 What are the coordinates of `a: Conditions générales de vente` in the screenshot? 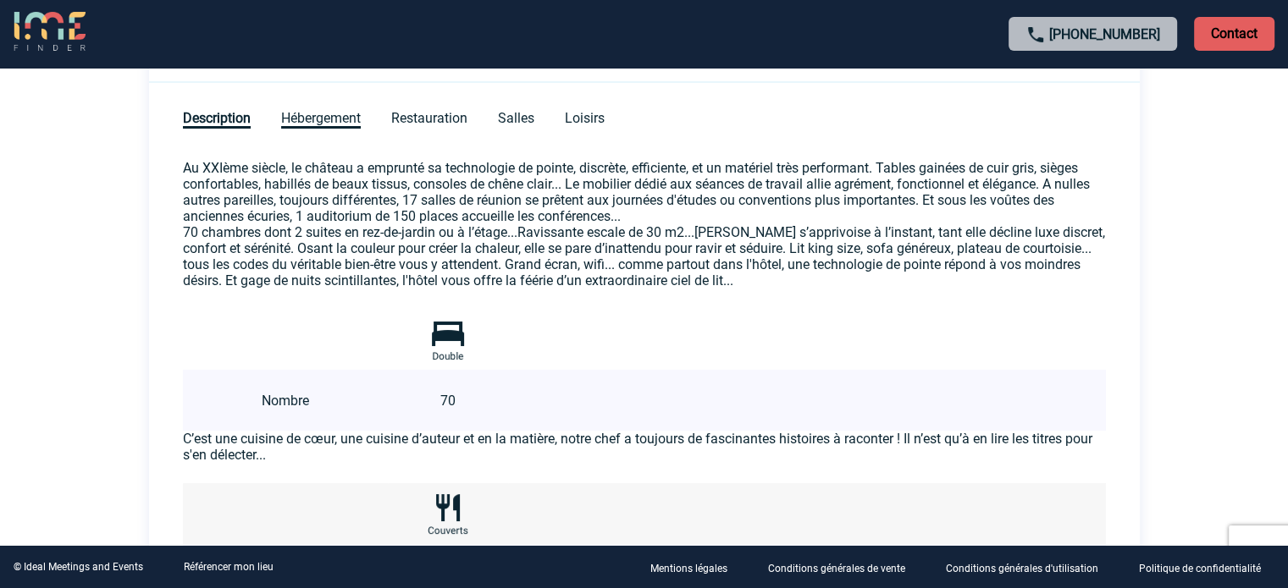 It's located at (843, 567).